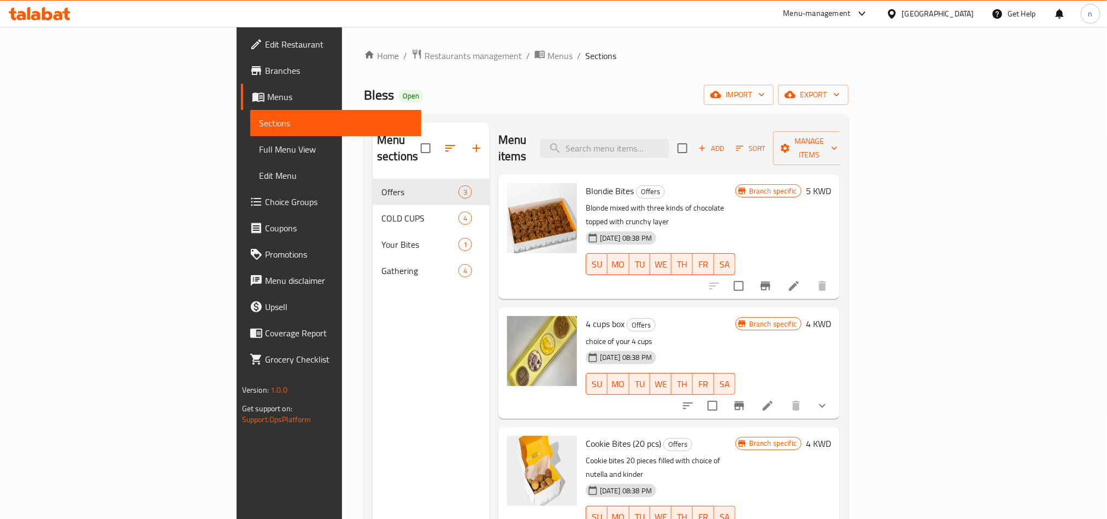 Image resolution: width=1107 pixels, height=519 pixels. Describe the element at coordinates (605, 324) in the screenshot. I see `span: 4 cups box` at that location.